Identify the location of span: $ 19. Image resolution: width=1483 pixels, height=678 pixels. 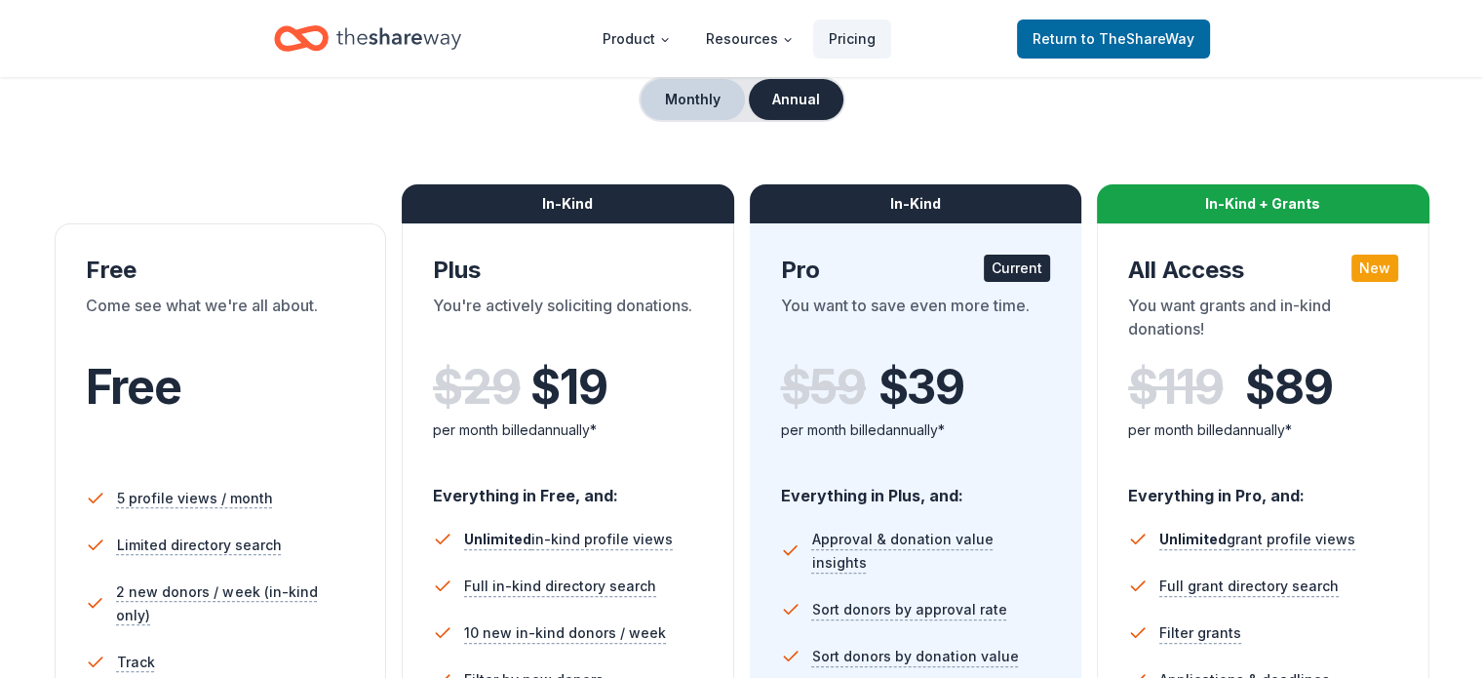
(569, 387).